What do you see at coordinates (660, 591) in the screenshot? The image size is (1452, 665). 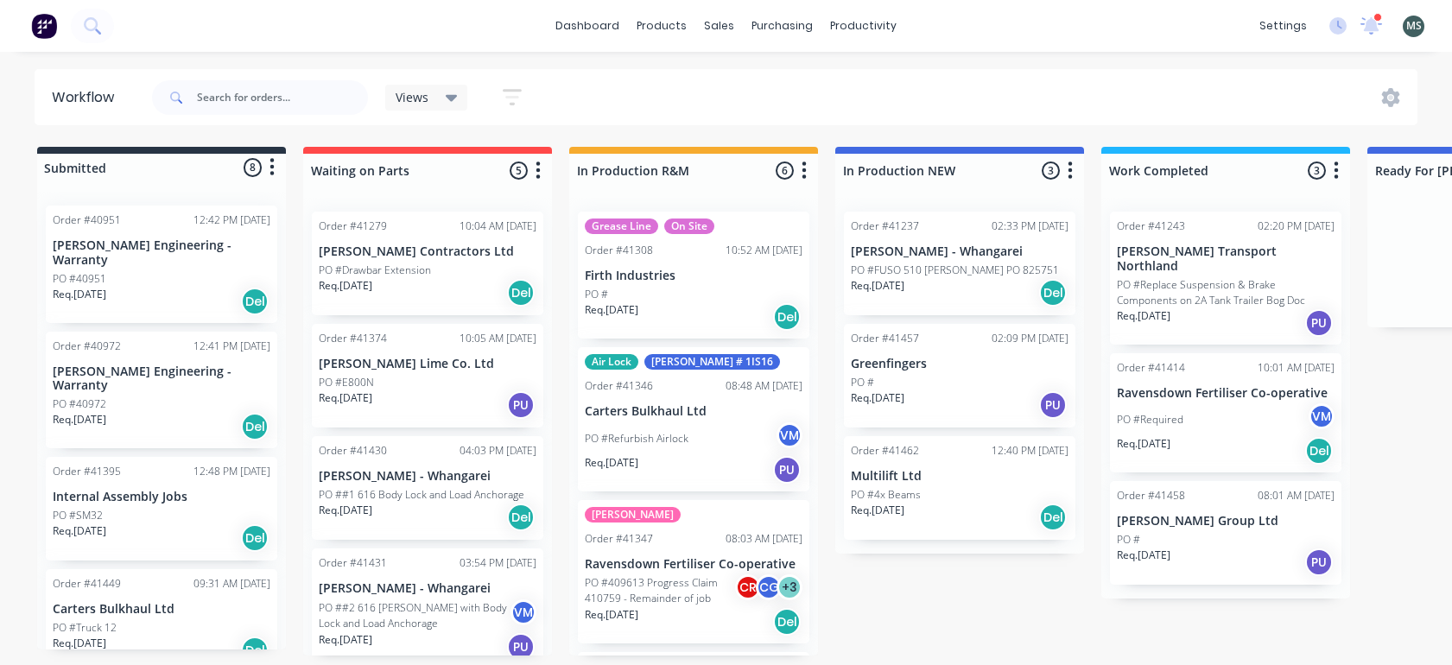 I see `p: PO #409613 Progress Claim 410759 - Remainder of job` at bounding box center [660, 591].